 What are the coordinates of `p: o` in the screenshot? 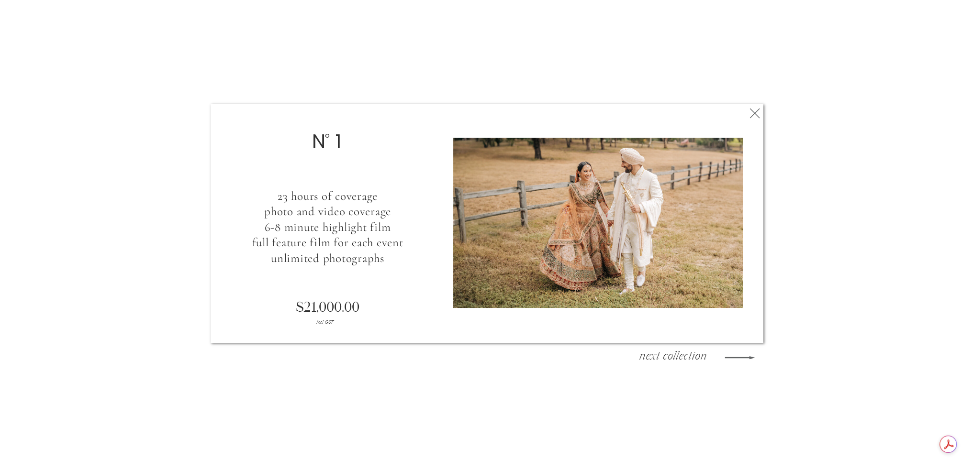 It's located at (329, 137).